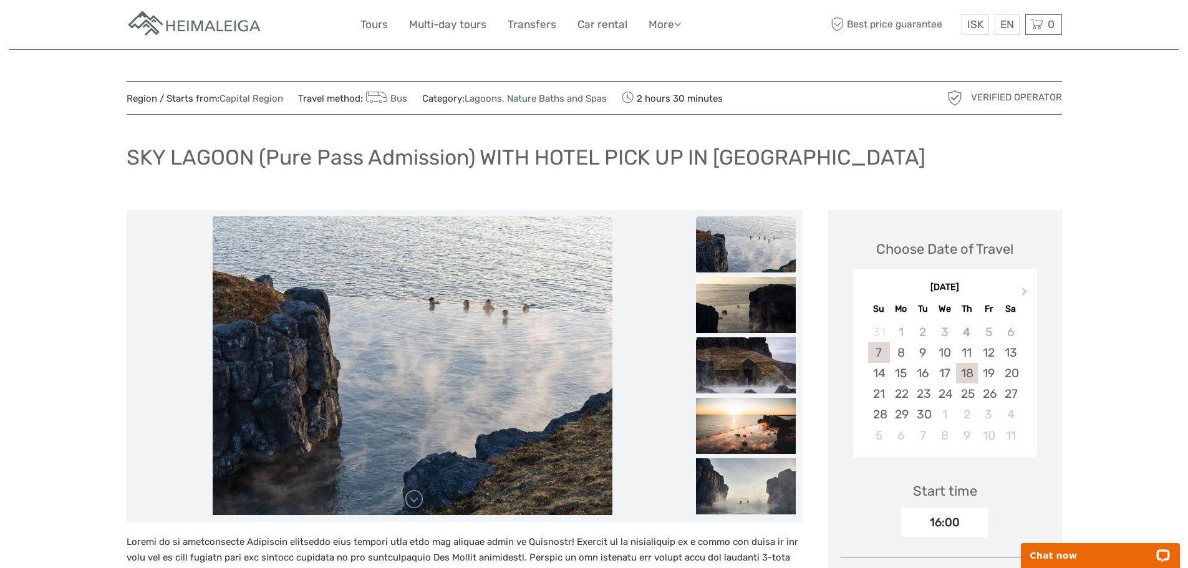 The height and width of the screenshot is (568, 1188). Describe the element at coordinates (923, 414) in the screenshot. I see `div: Choose Tuesday, September 30th, 2025` at that location.